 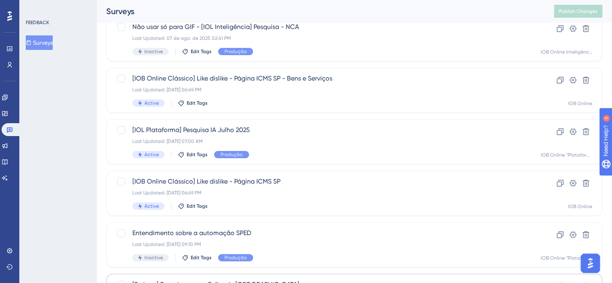 I want to click on span: [IOB Online Clássico] Like dislike - Página ICMS SP, so click(x=322, y=181).